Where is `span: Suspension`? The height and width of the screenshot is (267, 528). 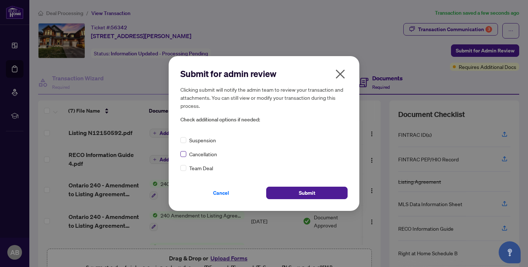
span: Suspension is located at coordinates (202, 140).